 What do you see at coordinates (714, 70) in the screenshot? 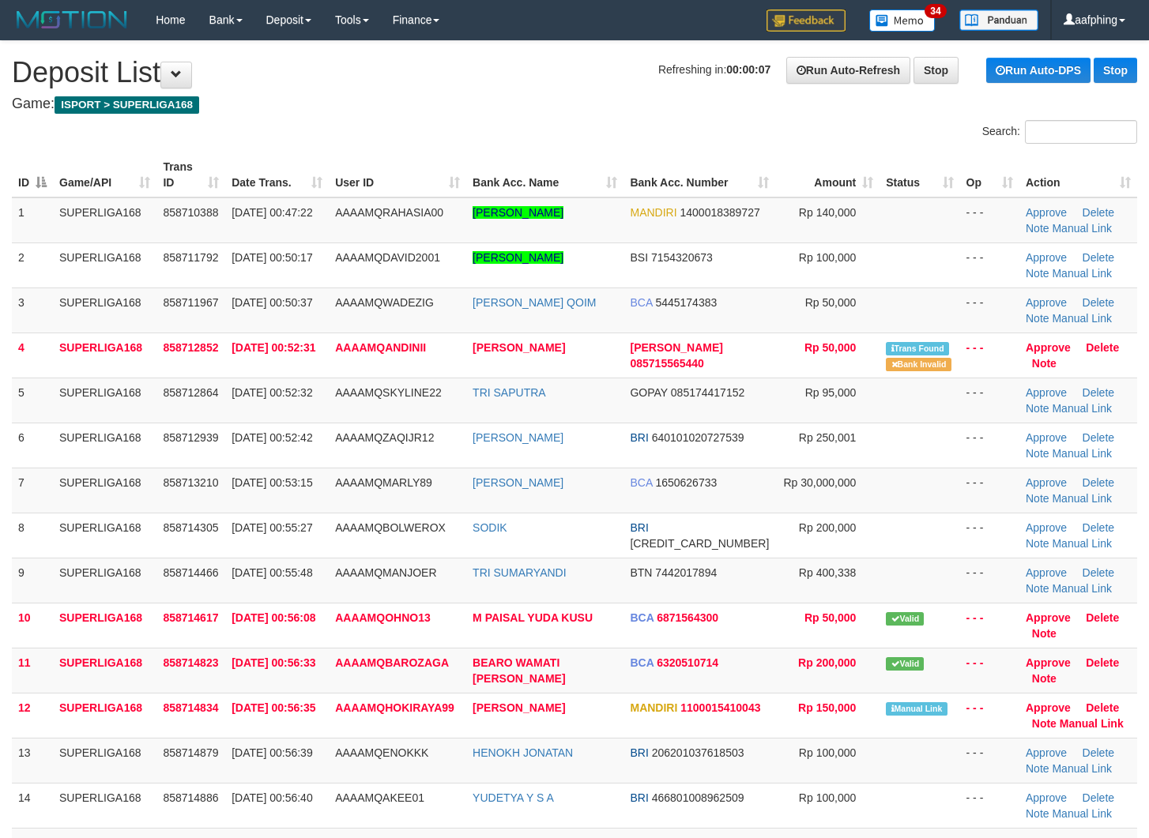
I see `span: Refreshing in:` at bounding box center [714, 70].